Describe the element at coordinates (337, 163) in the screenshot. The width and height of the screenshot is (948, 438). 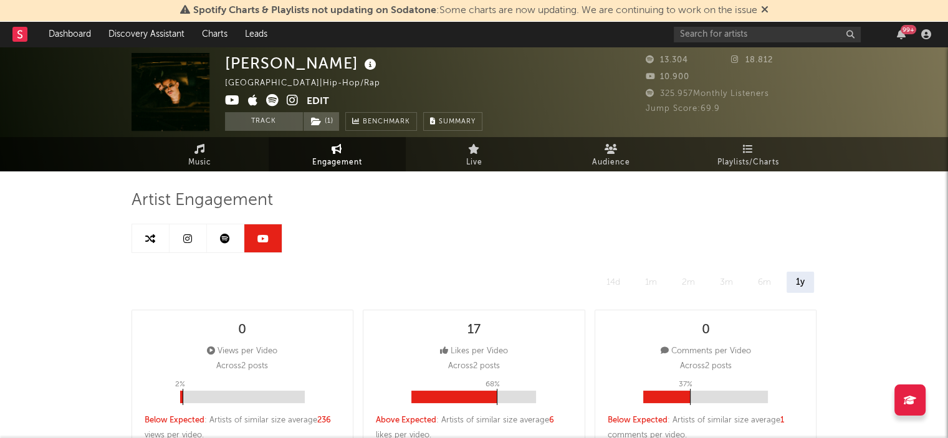
I see `span: Engagement` at that location.